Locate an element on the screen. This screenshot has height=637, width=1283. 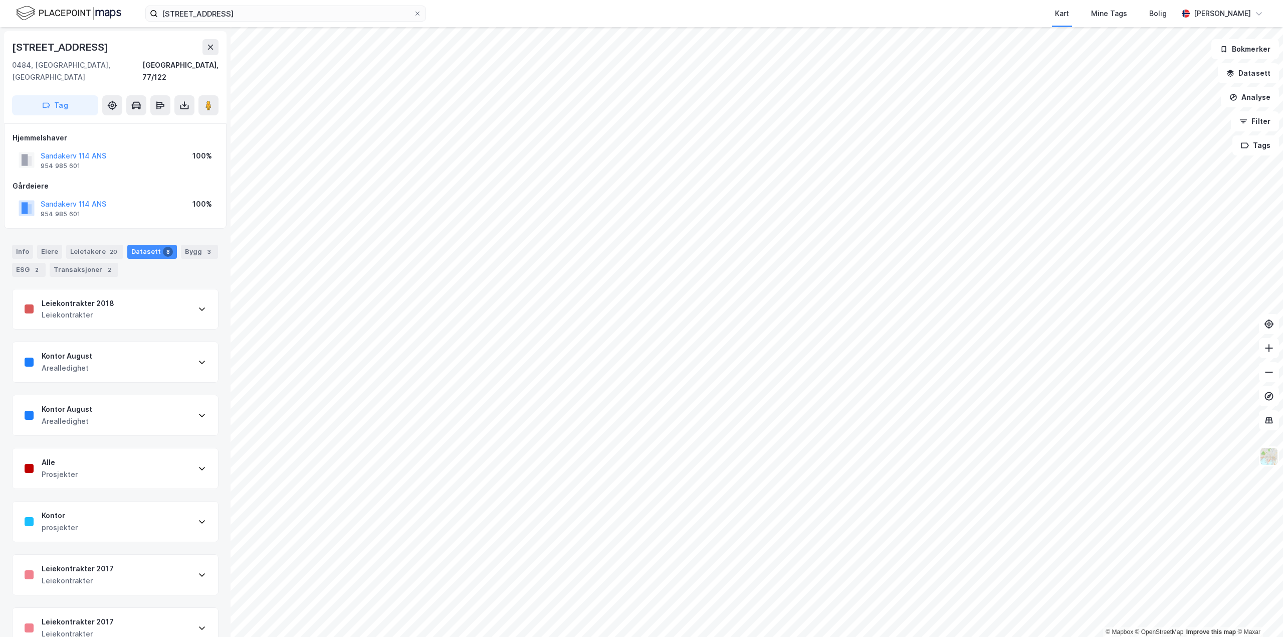
button: Filter is located at coordinates (1255, 121).